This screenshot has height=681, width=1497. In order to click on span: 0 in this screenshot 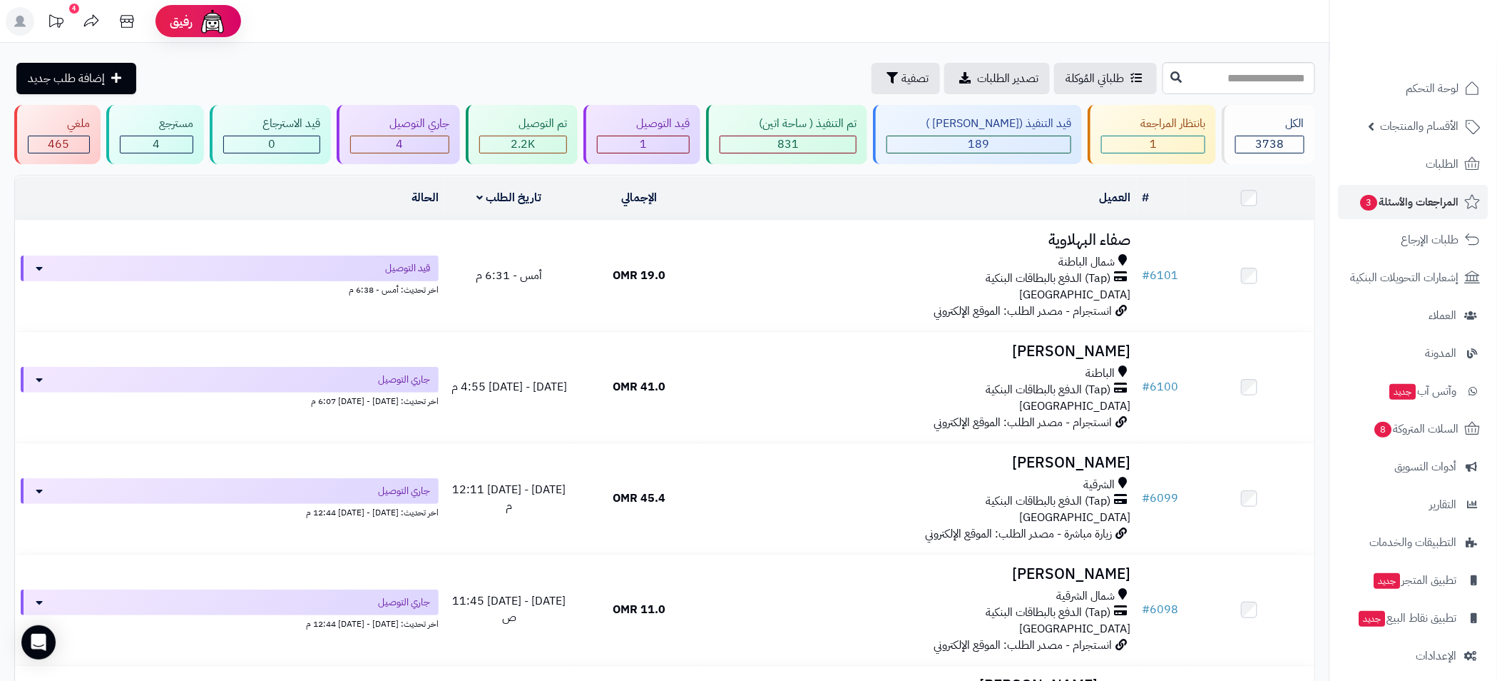, I will do `click(272, 144)`.